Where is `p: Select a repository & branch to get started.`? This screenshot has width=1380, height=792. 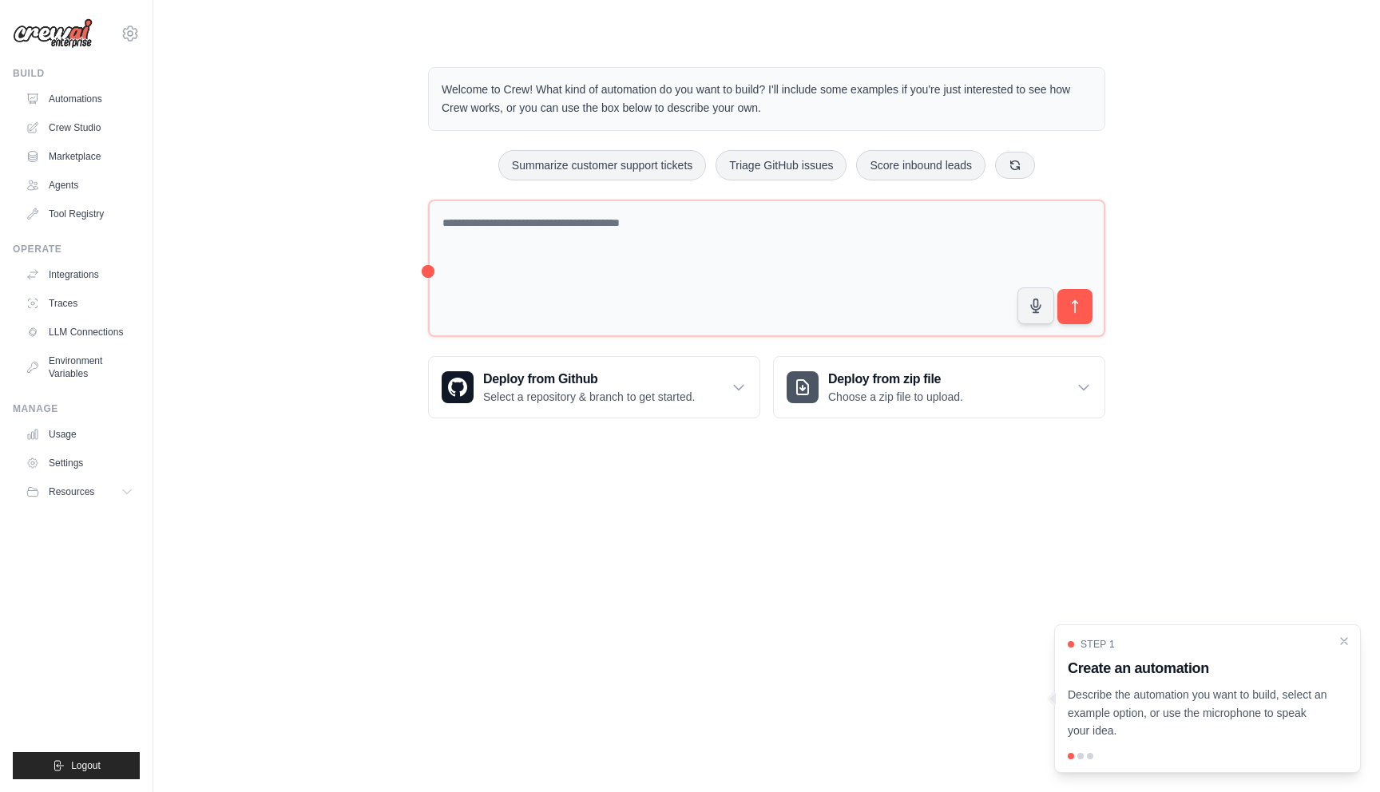
p: Select a repository & branch to get started. is located at coordinates (589, 397).